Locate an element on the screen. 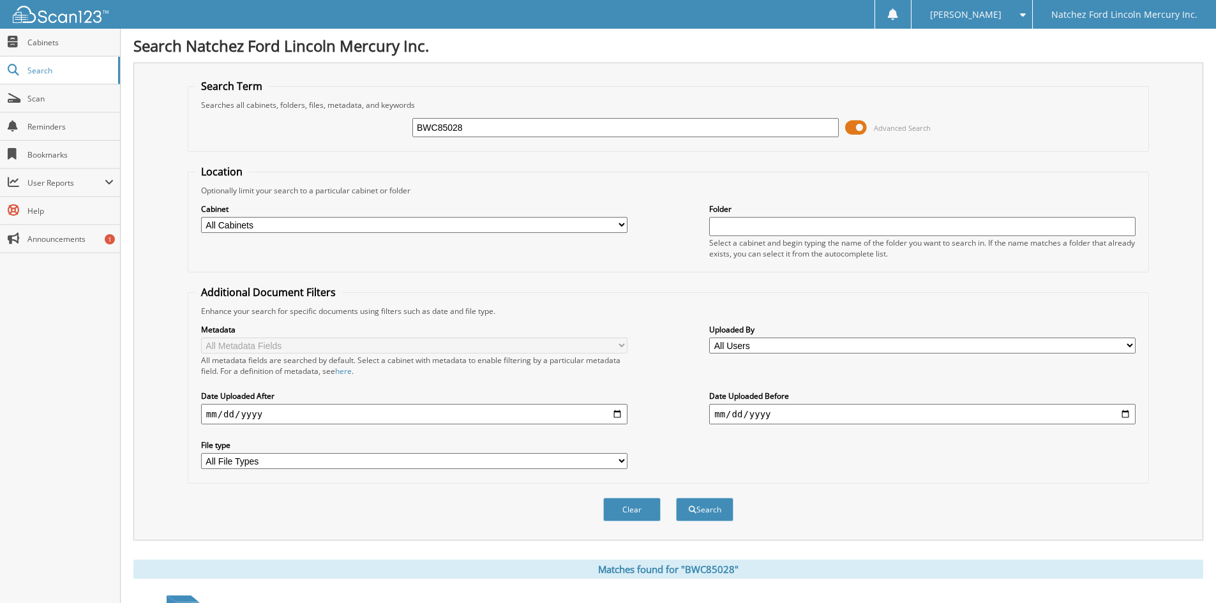 The width and height of the screenshot is (1216, 603). span: Announcements is located at coordinates (70, 239).